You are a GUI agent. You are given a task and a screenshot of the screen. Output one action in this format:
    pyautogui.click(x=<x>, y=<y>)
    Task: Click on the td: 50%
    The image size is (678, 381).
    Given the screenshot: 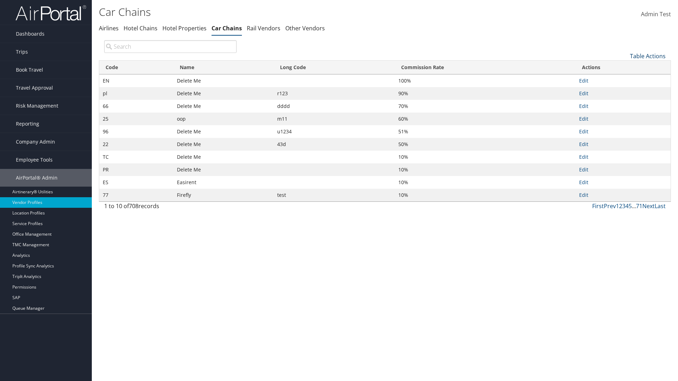 What is the action you would take?
    pyautogui.click(x=485, y=144)
    